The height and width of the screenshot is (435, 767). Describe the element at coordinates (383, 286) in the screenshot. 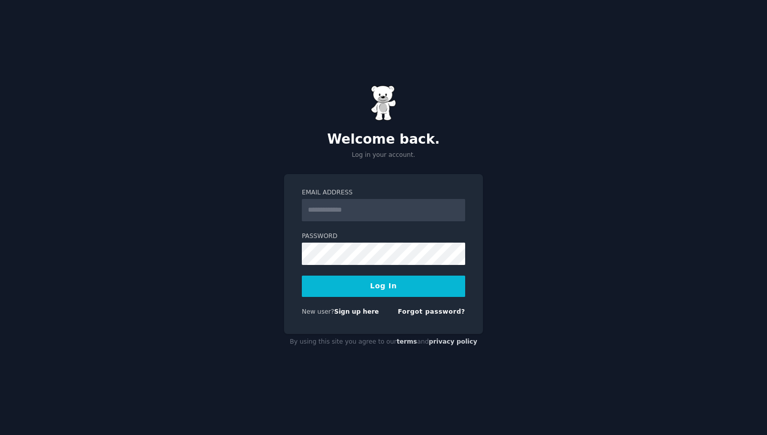

I see `button: Log In` at that location.